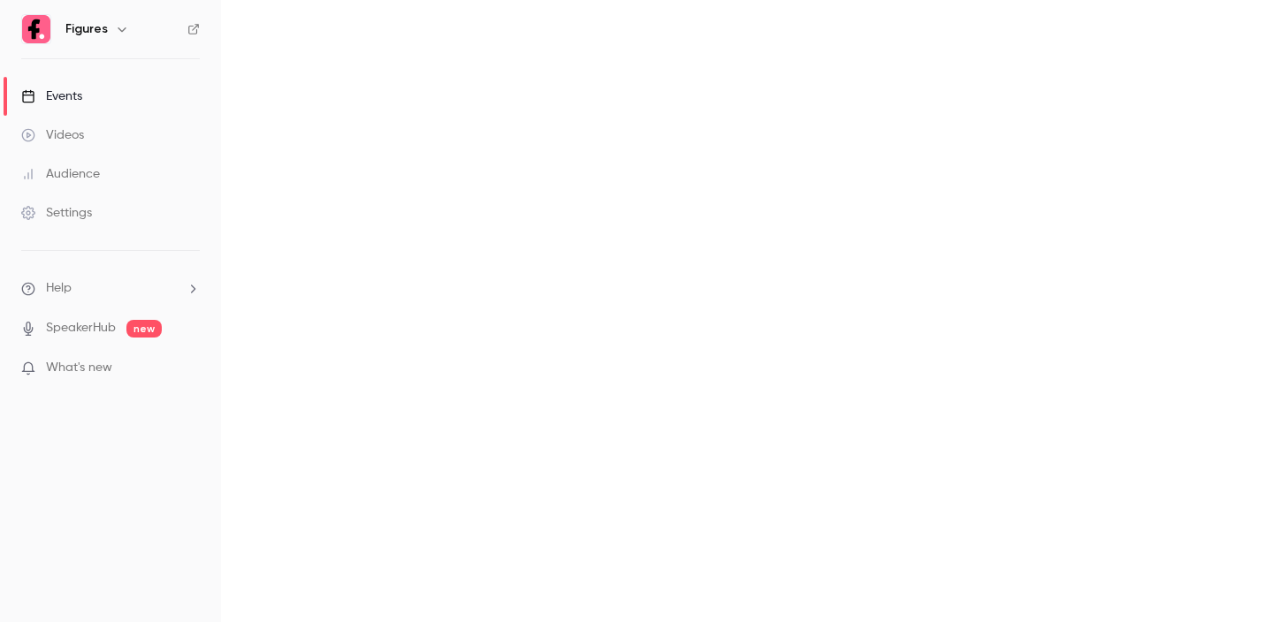  Describe the element at coordinates (51, 96) in the screenshot. I see `div: Events` at that location.